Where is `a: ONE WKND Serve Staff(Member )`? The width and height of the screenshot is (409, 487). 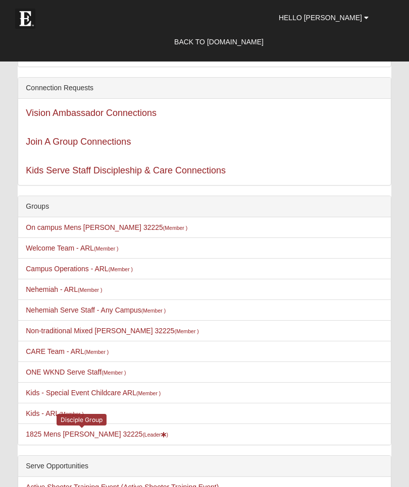 a: ONE WKND Serve Staff(Member ) is located at coordinates (76, 372).